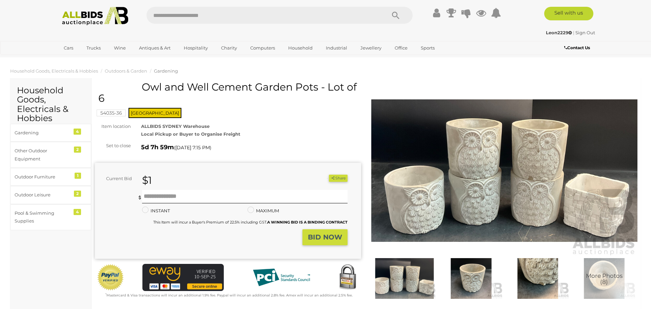 The width and height of the screenshot is (651, 309). Describe the element at coordinates (325, 178) in the screenshot. I see `li: Watch this item` at that location.